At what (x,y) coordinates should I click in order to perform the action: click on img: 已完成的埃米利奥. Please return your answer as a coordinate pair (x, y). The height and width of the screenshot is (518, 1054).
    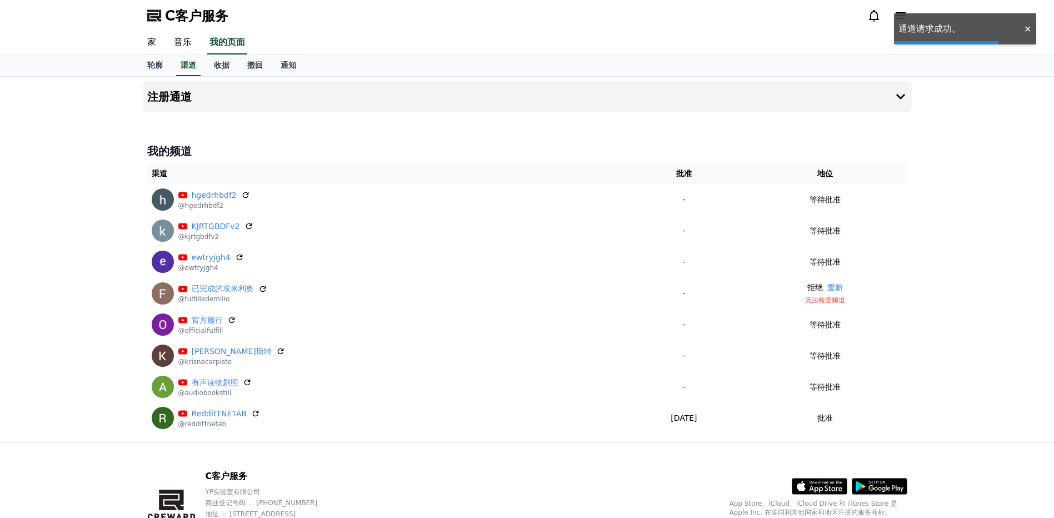
    Looking at the image, I should click on (163, 293).